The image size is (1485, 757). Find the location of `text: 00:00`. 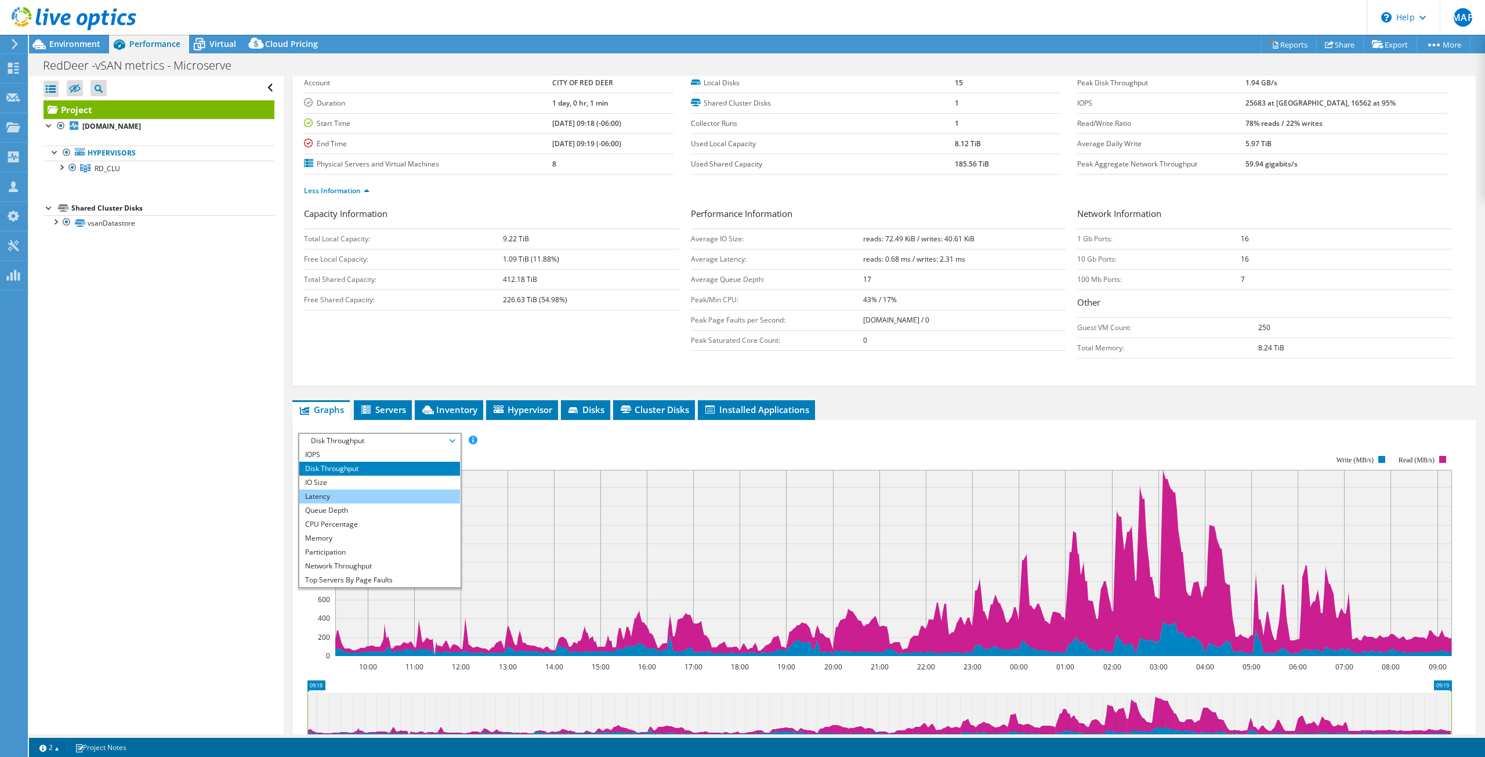

text: 00:00 is located at coordinates (1019, 667).